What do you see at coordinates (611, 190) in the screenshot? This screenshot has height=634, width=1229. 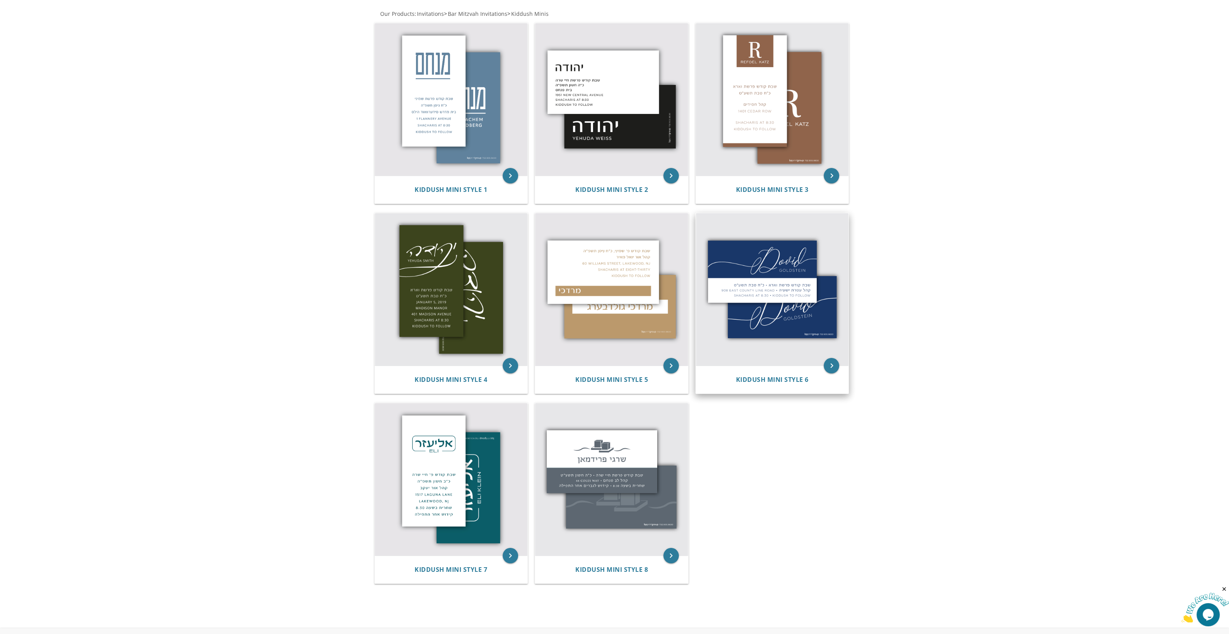 I see `a: Kiddush Mini Style 2` at bounding box center [611, 190].